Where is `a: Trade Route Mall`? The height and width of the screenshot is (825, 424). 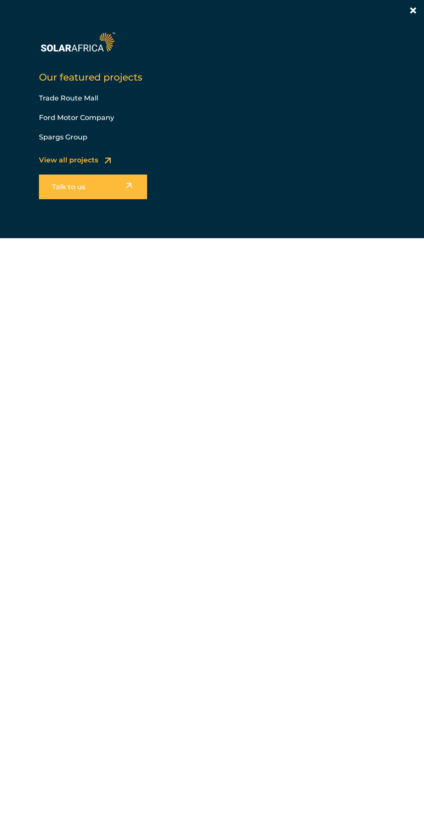 a: Trade Route Mall is located at coordinates (68, 98).